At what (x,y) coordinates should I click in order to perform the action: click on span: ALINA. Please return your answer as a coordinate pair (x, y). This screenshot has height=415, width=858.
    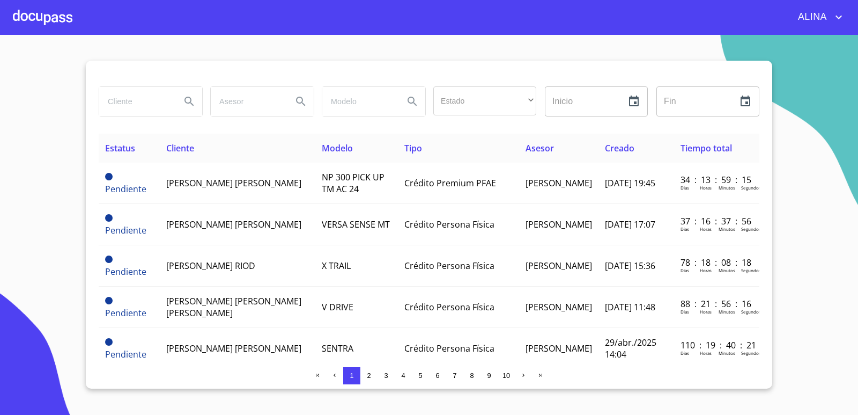
    Looking at the image, I should click on (811, 17).